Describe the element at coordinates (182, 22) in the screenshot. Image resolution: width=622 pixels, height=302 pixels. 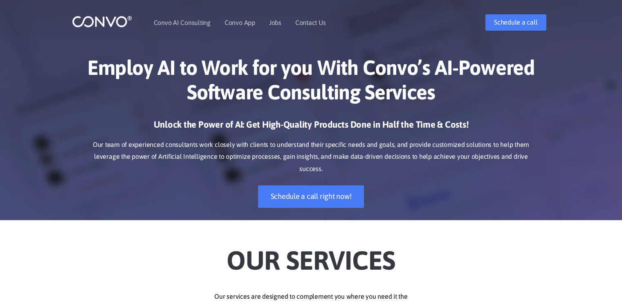
I see `a: Convo AI Consulting` at that location.